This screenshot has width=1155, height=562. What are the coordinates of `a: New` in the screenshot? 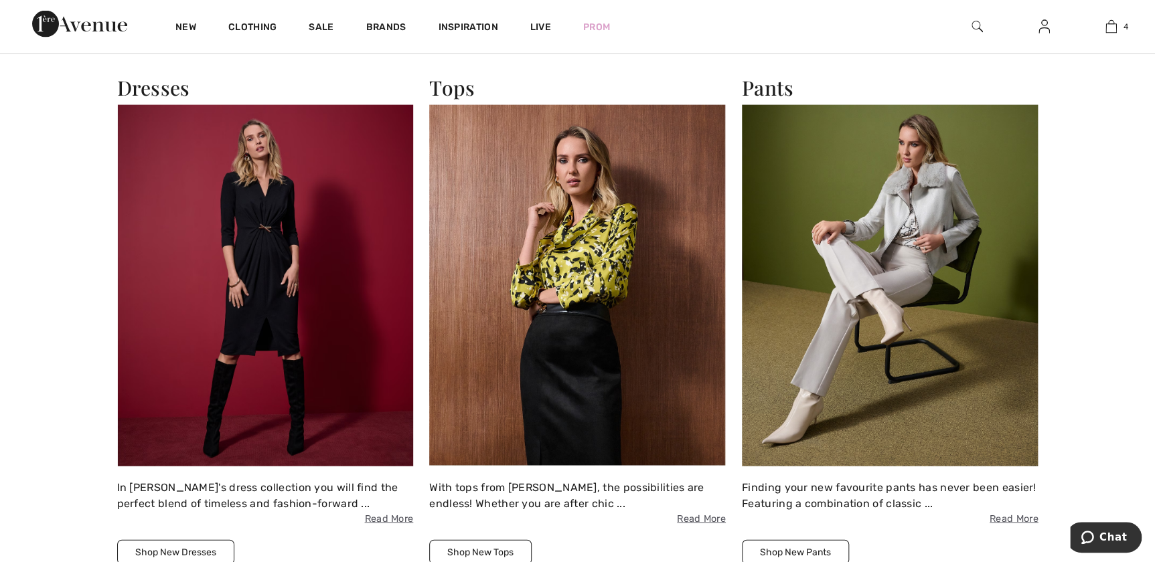 It's located at (185, 28).